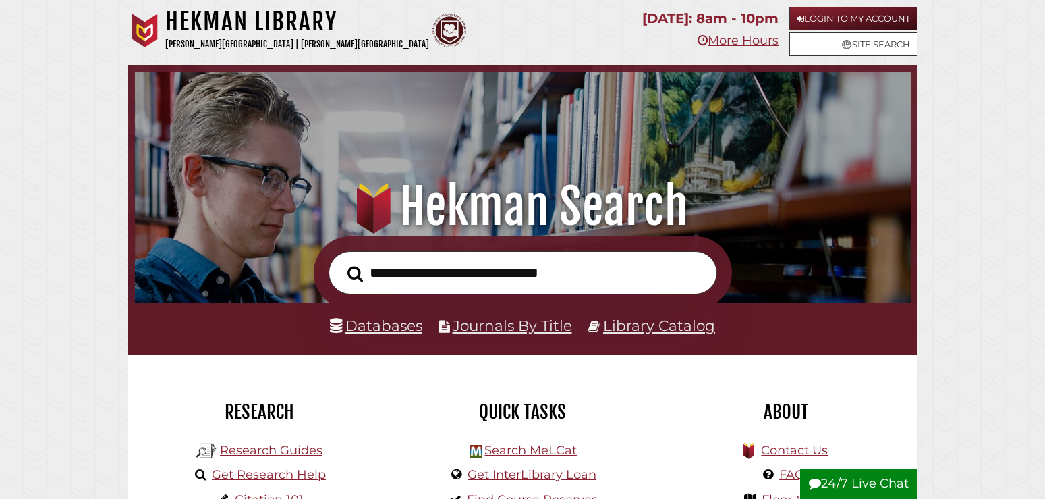 Image resolution: width=1045 pixels, height=499 pixels. What do you see at coordinates (795, 474) in the screenshot?
I see `a: FAQs` at bounding box center [795, 474].